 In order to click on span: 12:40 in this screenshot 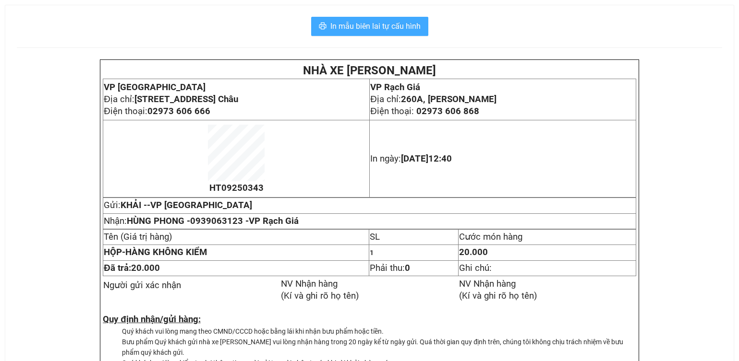, I will do `click(440, 159)`.